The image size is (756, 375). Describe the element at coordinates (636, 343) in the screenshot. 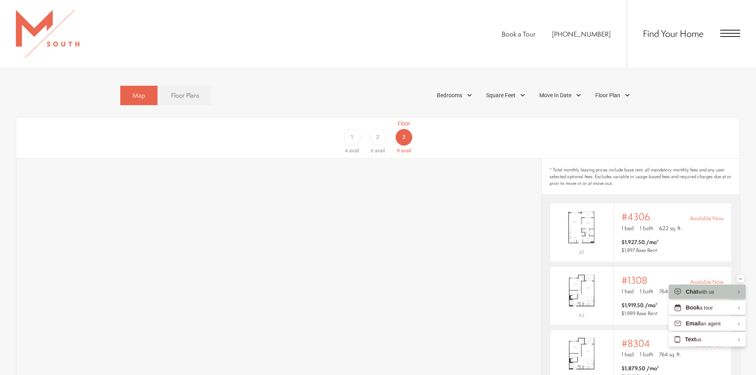

I see `span: #8304` at that location.